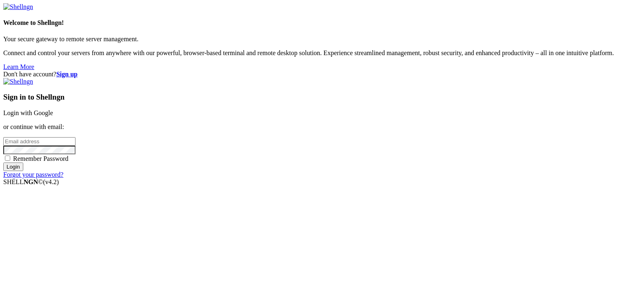 This screenshot has width=627, height=298. I want to click on strong: Sign up, so click(67, 74).